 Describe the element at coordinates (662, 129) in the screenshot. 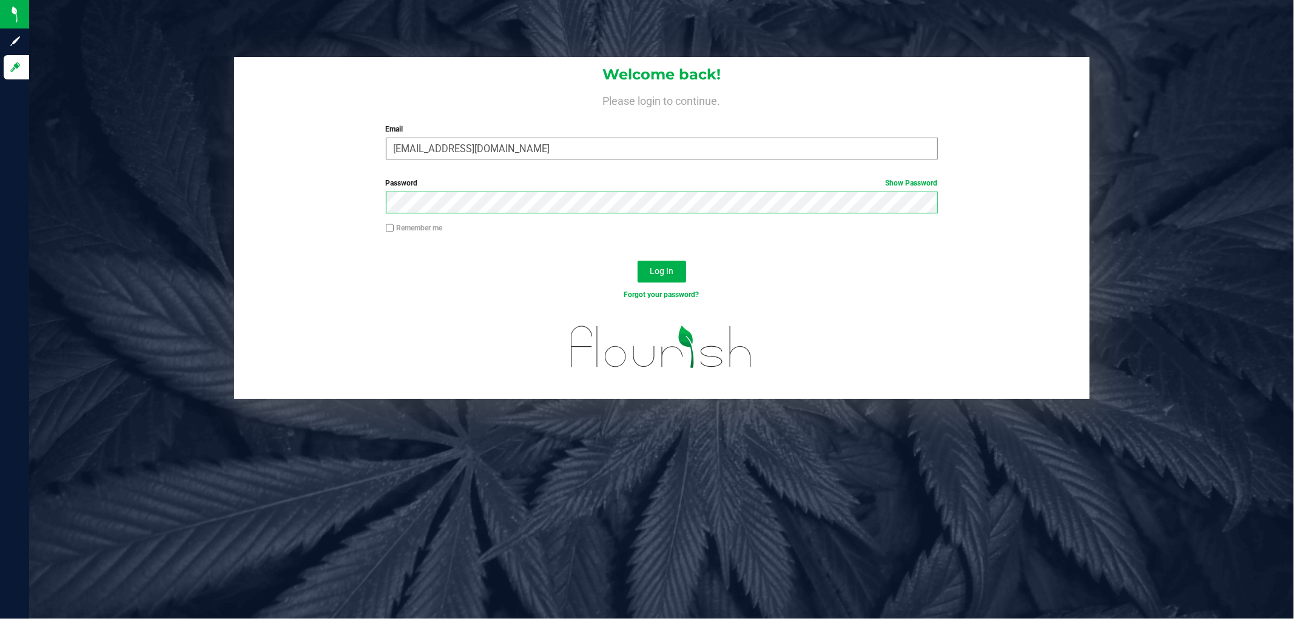

I see `label: Email` at that location.